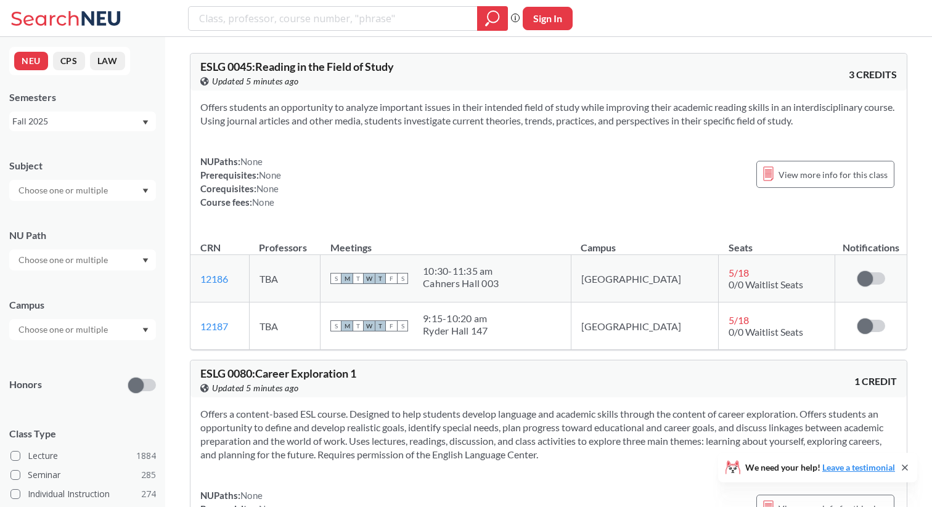 This screenshot has width=932, height=507. What do you see at coordinates (83, 456) in the screenshot?
I see `label: Lecture` at bounding box center [83, 456].